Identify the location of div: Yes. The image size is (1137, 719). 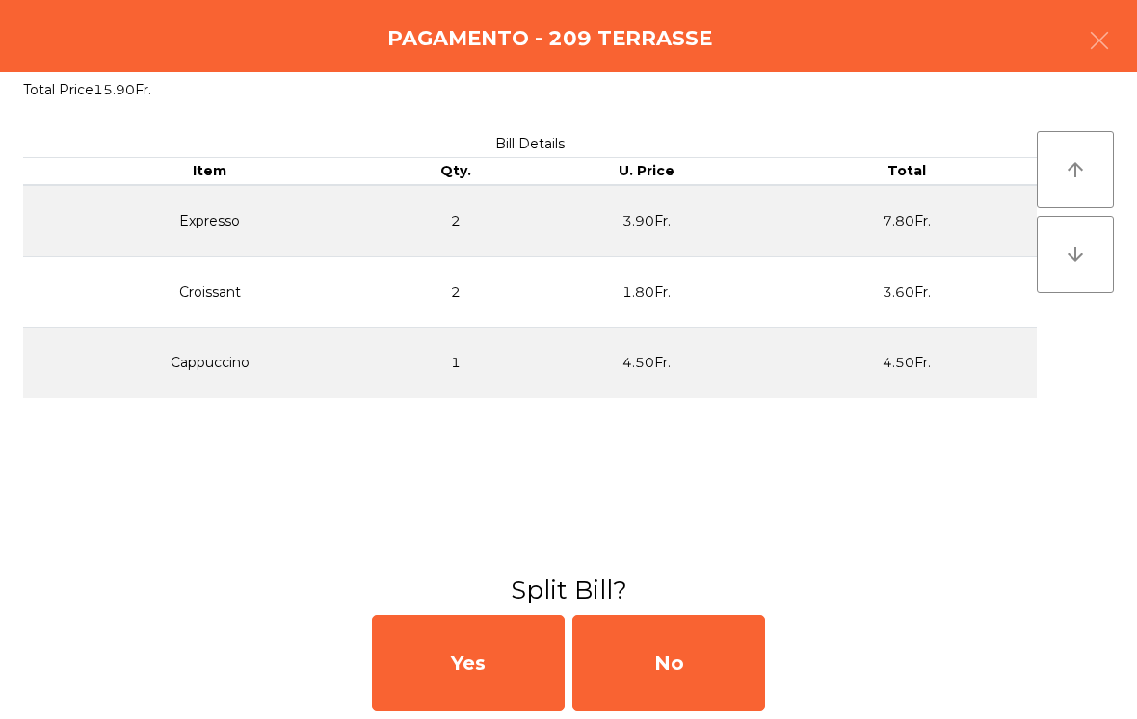
(468, 663).